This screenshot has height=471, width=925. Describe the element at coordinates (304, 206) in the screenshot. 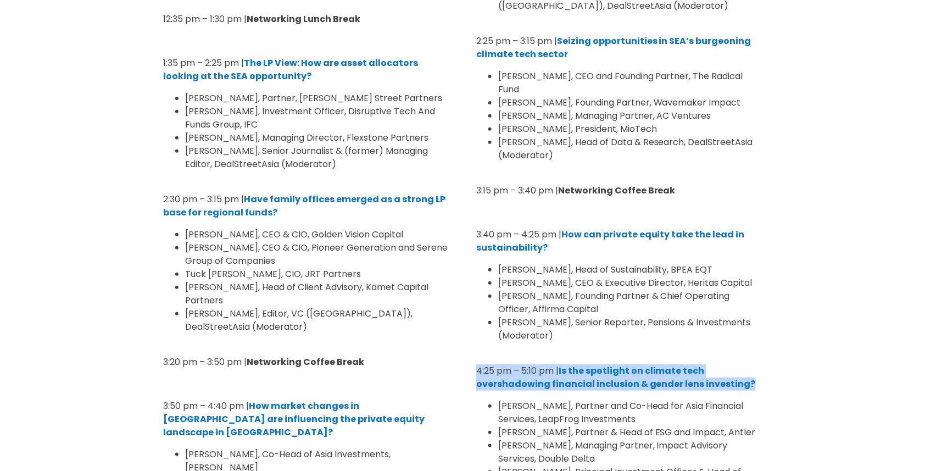

I see `b: Have family offices emerged as a strong LP base for regional funds?` at that location.